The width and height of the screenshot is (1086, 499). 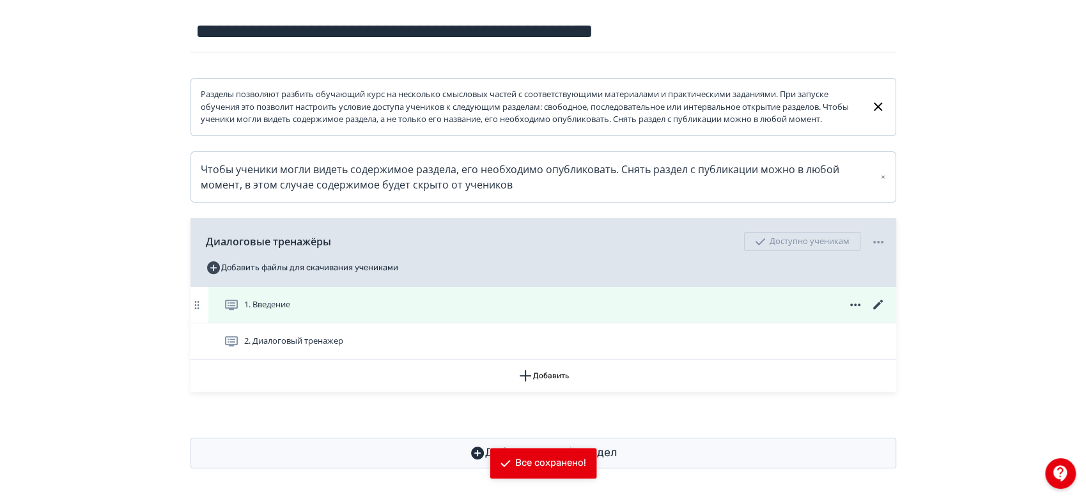 What do you see at coordinates (267, 305) in the screenshot?
I see `span: 1. Введение` at bounding box center [267, 305].